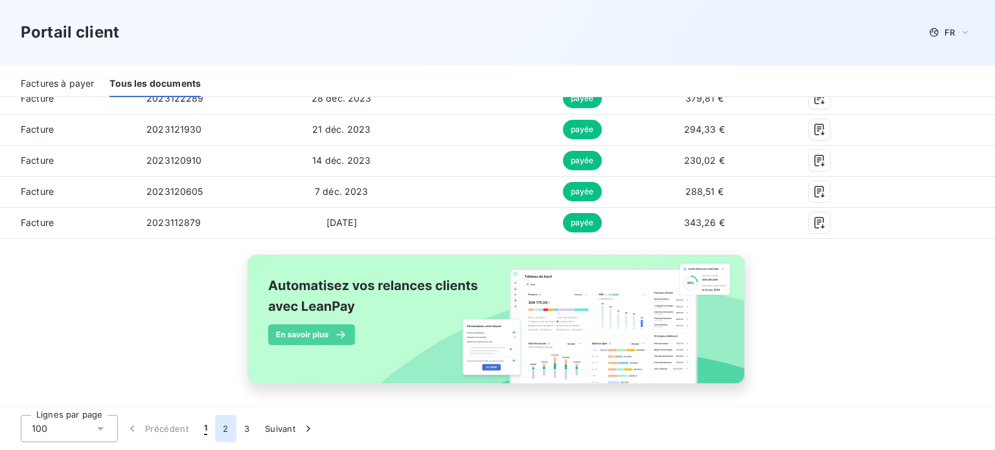 This screenshot has width=995, height=450. What do you see at coordinates (205, 429) in the screenshot?
I see `span: 1` at bounding box center [205, 429].